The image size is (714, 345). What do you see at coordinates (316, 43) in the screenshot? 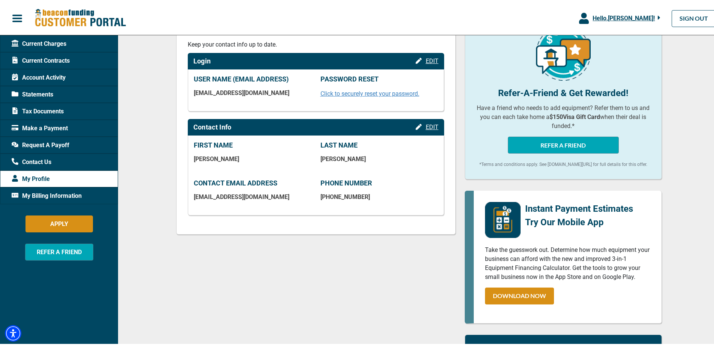
I see `p: Keep your contact info up to date.` at bounding box center [316, 43].